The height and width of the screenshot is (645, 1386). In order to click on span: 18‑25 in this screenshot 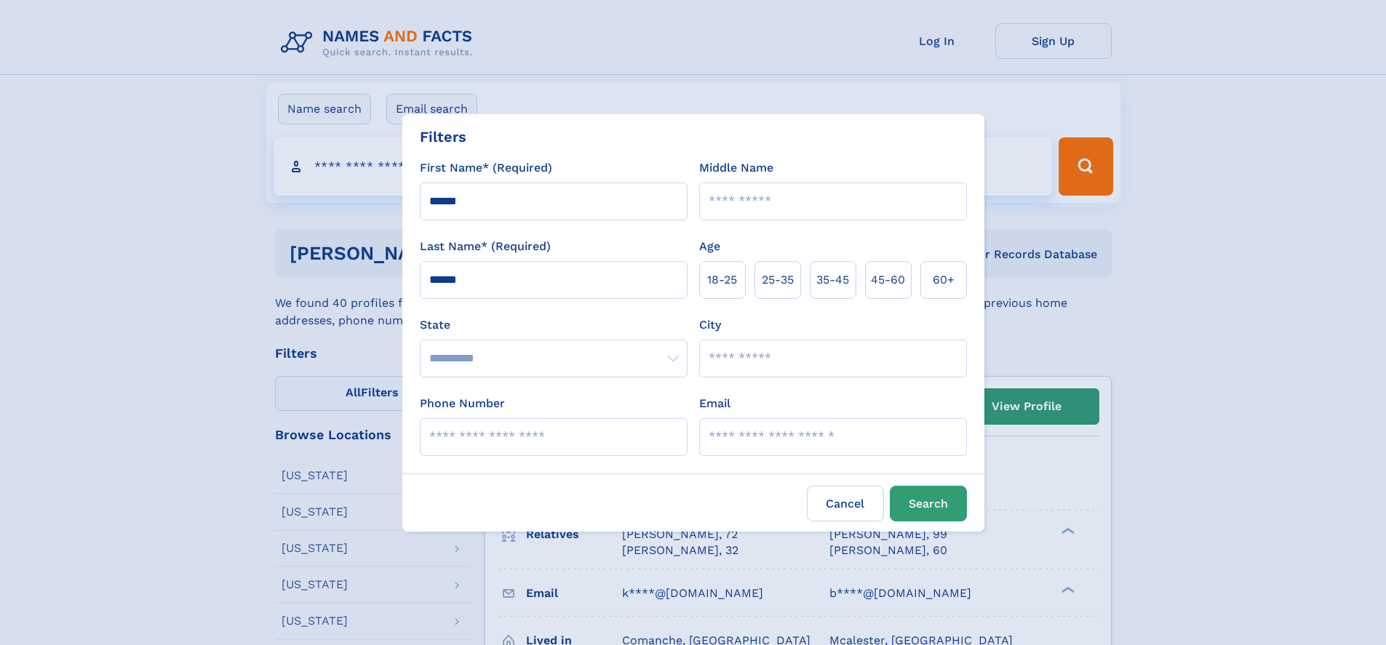, I will do `click(722, 280)`.